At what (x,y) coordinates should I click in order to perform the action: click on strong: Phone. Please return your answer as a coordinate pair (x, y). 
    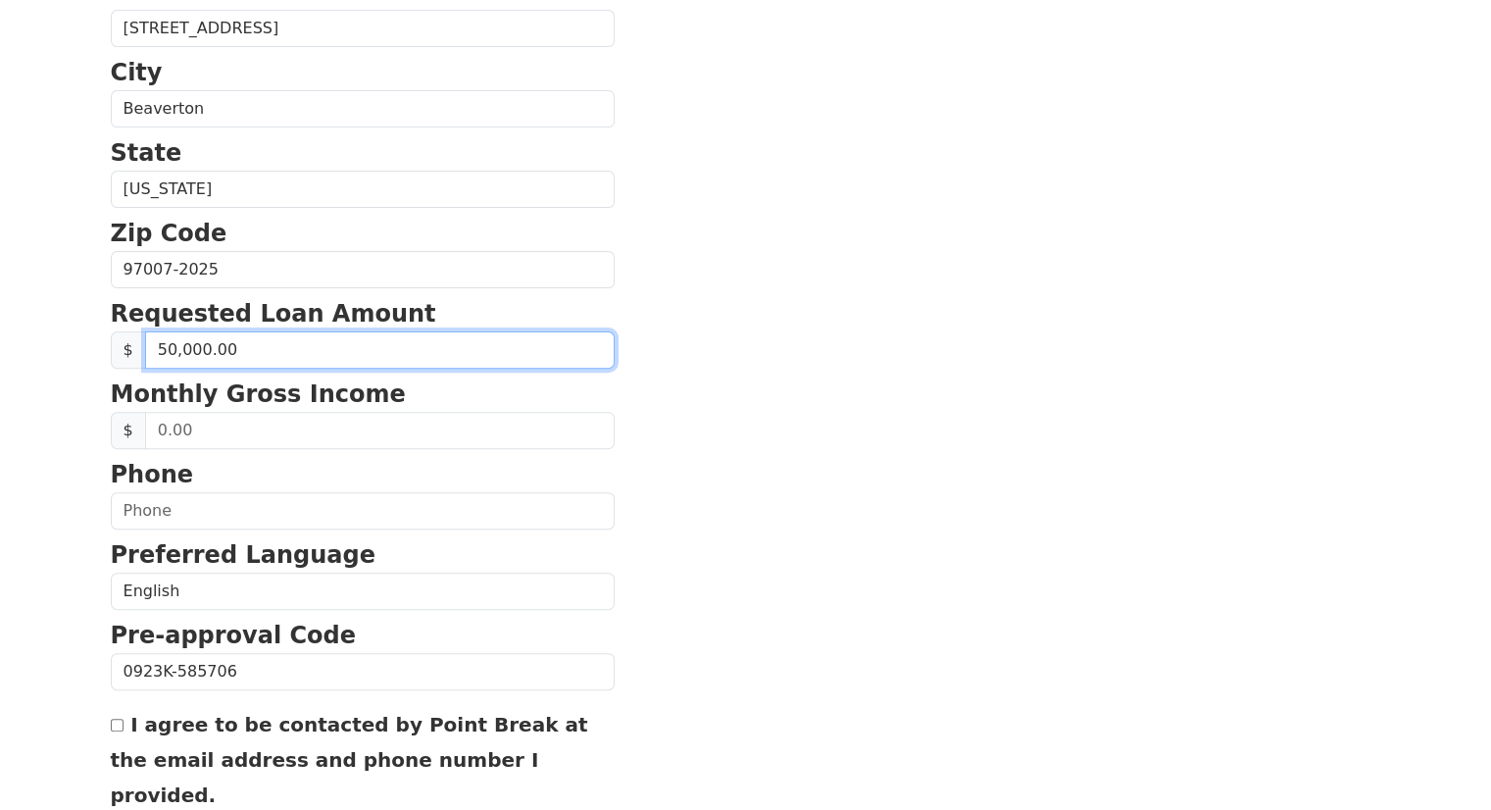
    Looking at the image, I should click on (152, 475).